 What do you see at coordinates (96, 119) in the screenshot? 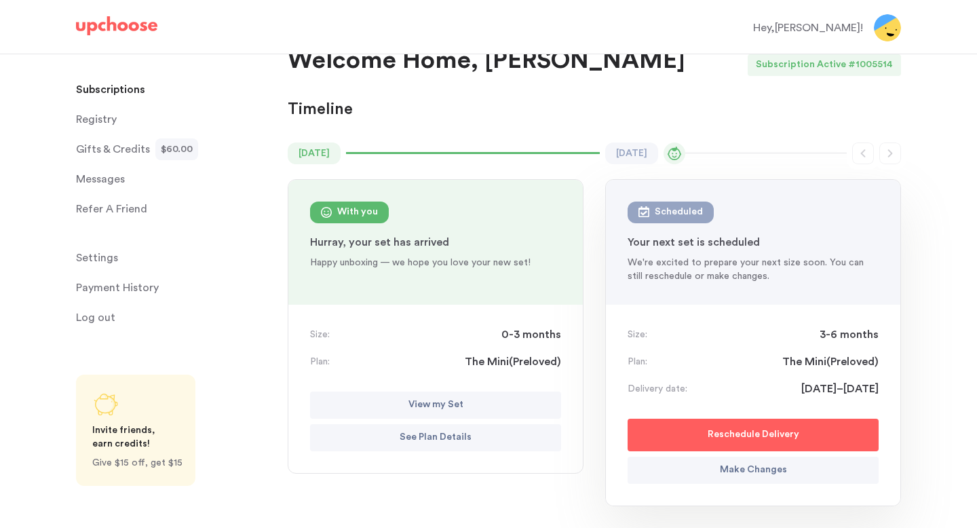
I see `span: Registry` at bounding box center [96, 119].